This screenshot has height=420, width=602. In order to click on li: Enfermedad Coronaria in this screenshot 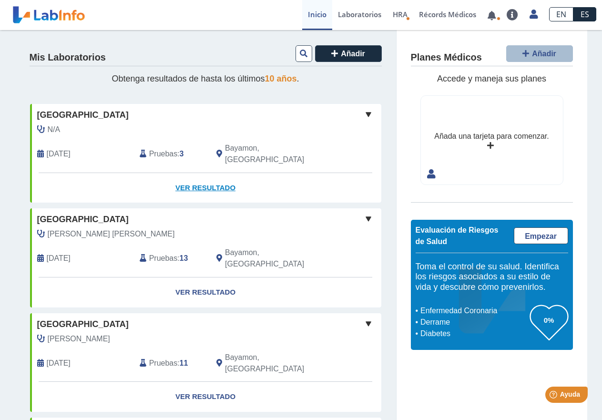, I will do `click(474, 311)`.